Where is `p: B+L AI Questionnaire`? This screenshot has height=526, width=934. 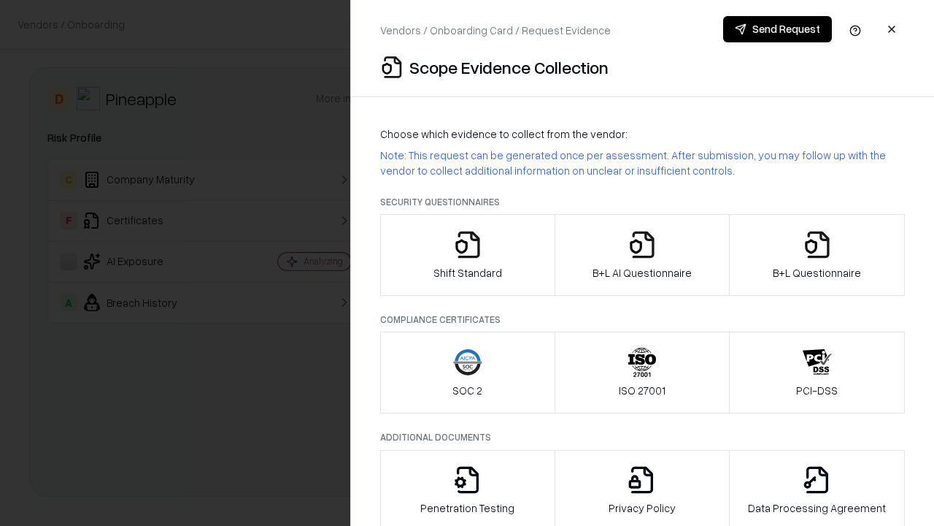
p: B+L AI Questionnaire is located at coordinates (642, 272).